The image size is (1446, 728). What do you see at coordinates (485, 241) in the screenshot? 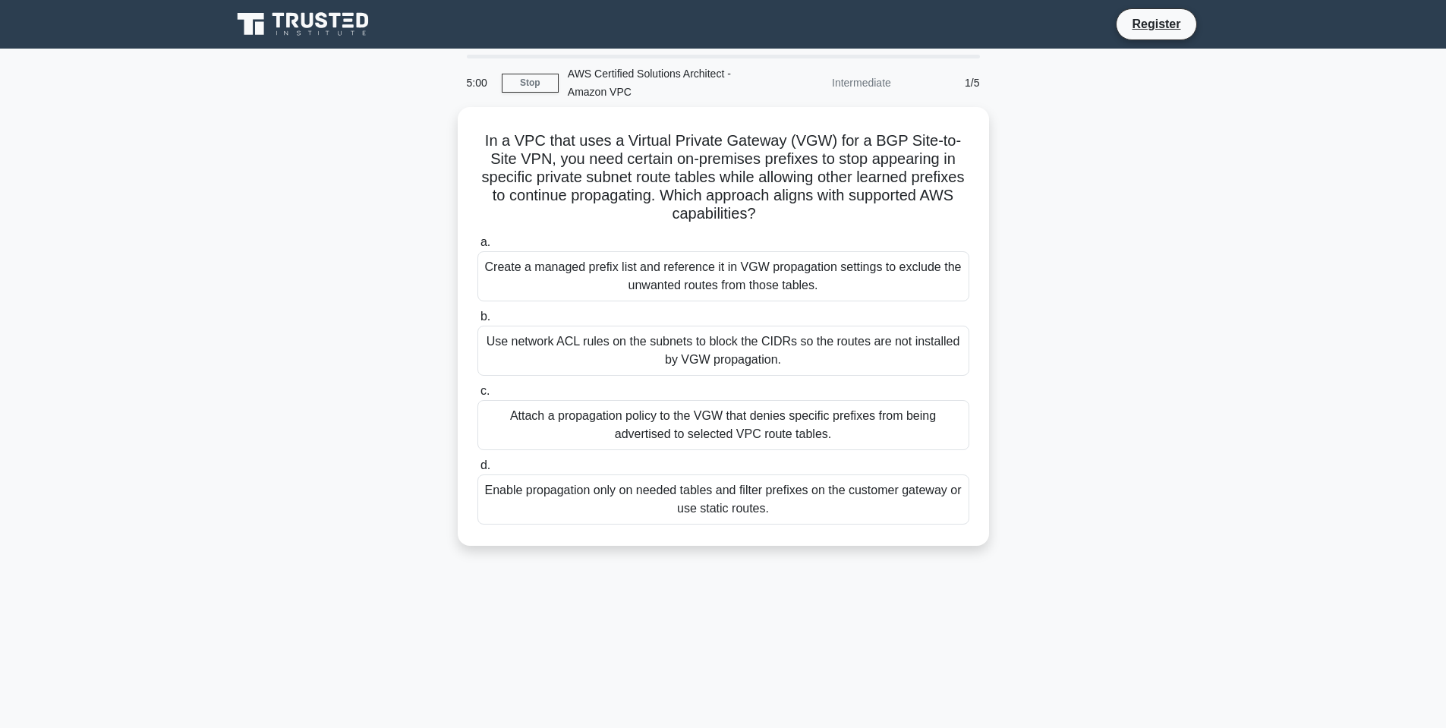
I see `span: a.` at bounding box center [485, 241].